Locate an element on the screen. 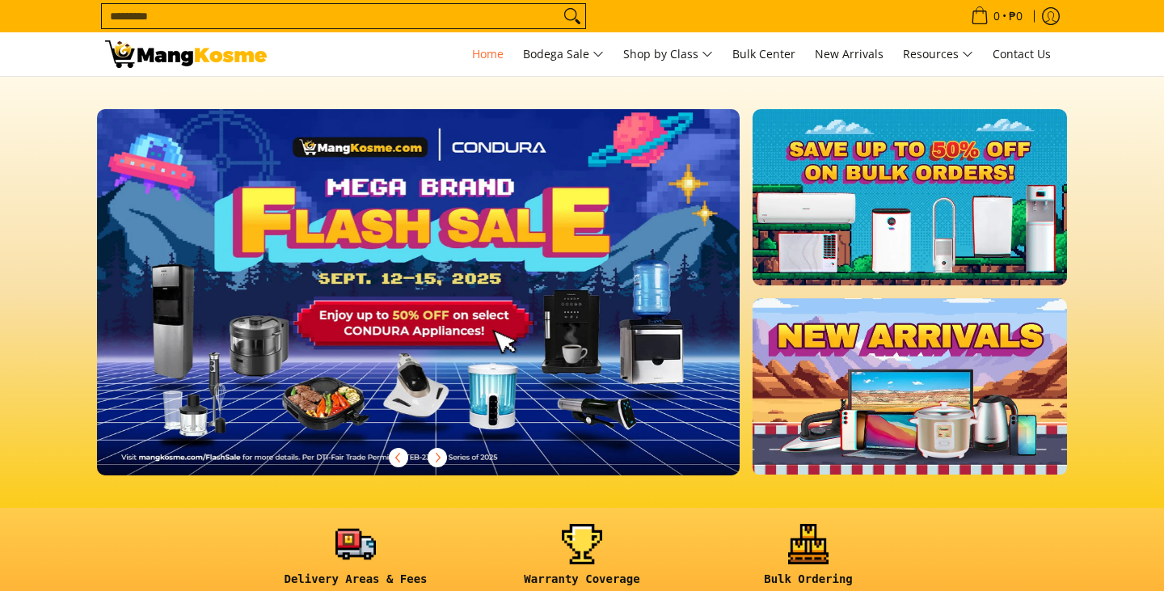  span: 0 is located at coordinates (997, 16).